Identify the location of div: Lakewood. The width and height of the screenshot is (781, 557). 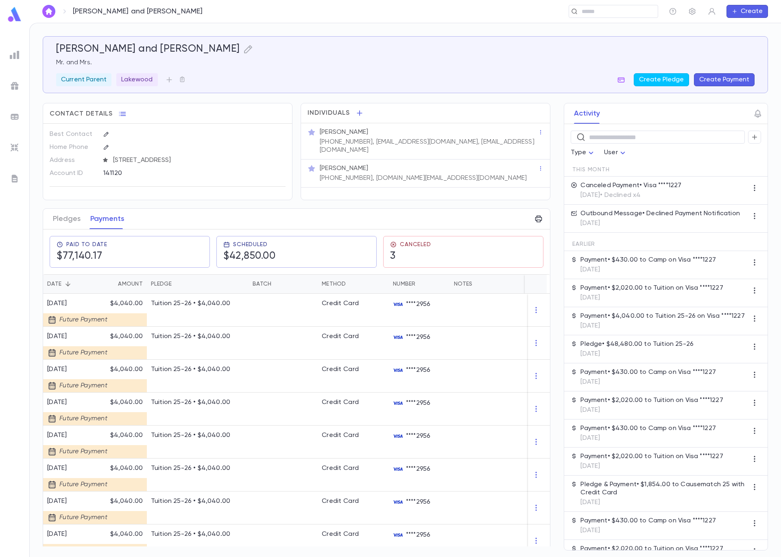
(137, 80).